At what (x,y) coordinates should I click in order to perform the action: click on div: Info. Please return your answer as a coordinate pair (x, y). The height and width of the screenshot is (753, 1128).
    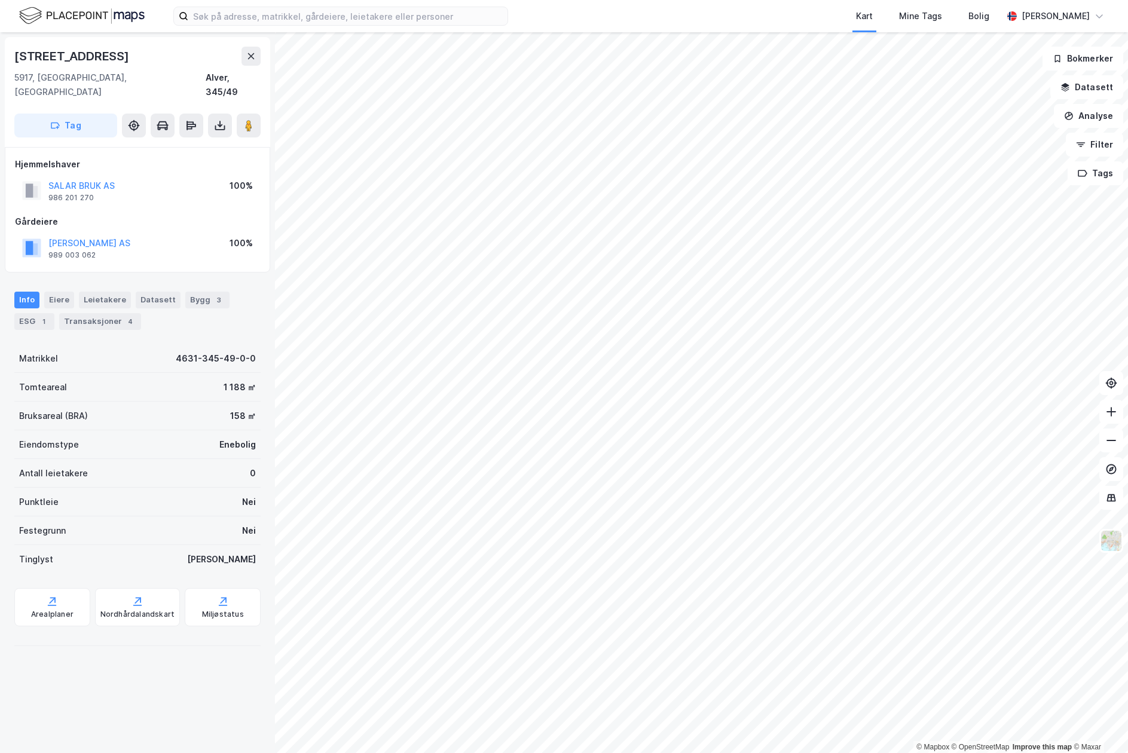
    Looking at the image, I should click on (27, 300).